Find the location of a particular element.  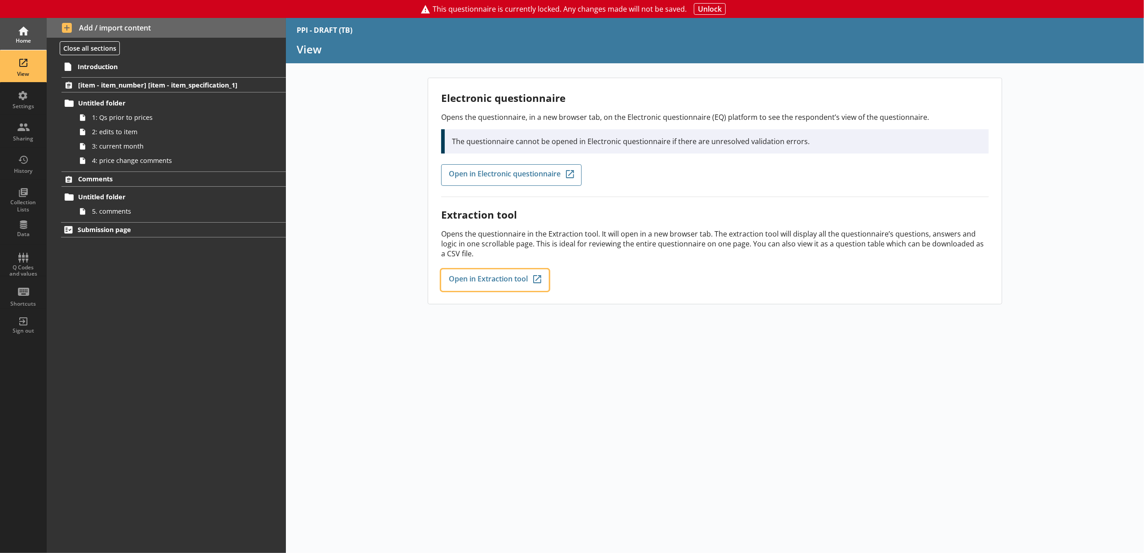

span: This questionnaire is currently locked. Any changes made will not be saved. is located at coordinates (560, 9).